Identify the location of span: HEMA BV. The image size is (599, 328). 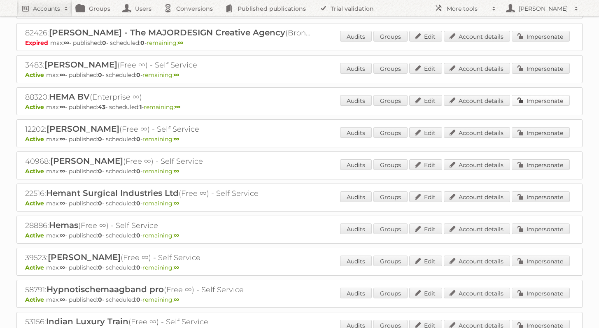
(69, 97).